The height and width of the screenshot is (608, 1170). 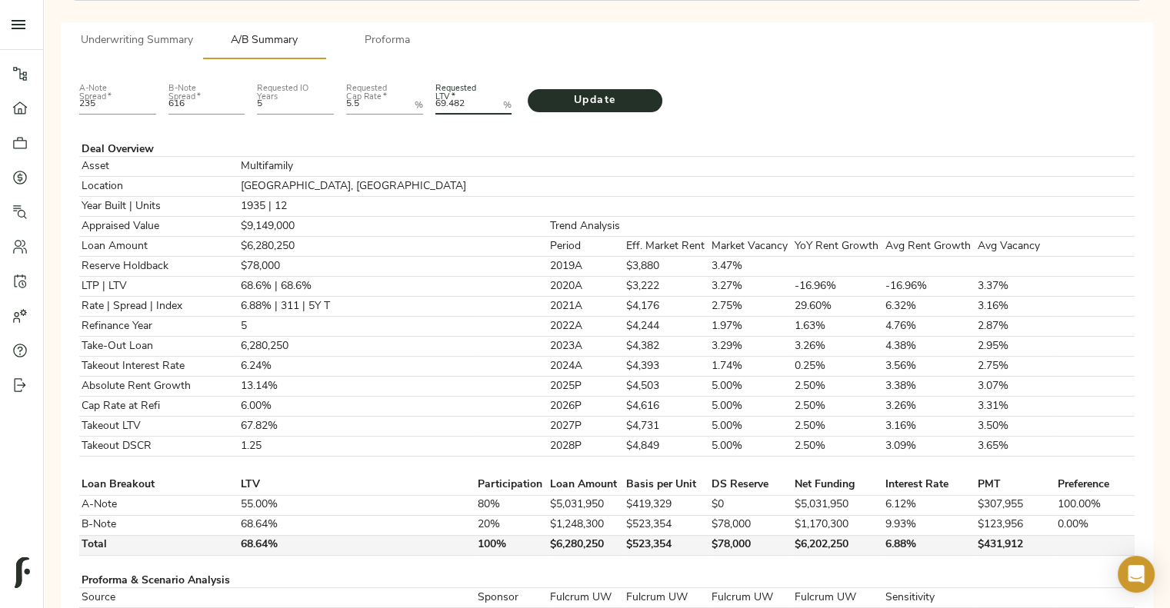 What do you see at coordinates (667, 407) in the screenshot?
I see `td: $4,616` at bounding box center [667, 407].